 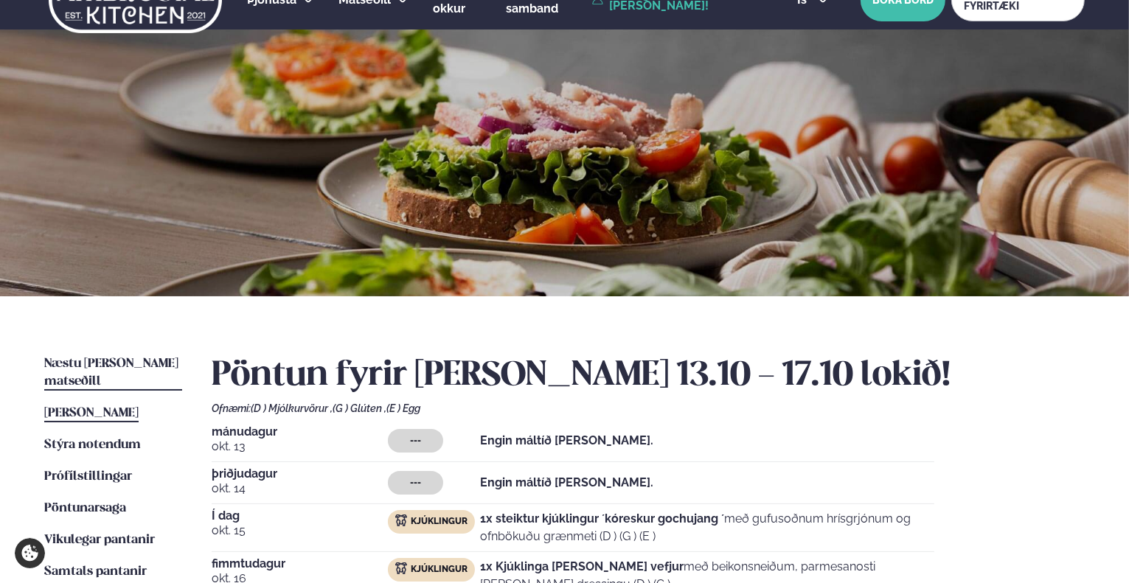 What do you see at coordinates (602, 518) in the screenshot?
I see `strong: 1x steiktur kjúklingur ´kóreskur gochujang ´` at bounding box center [602, 518].